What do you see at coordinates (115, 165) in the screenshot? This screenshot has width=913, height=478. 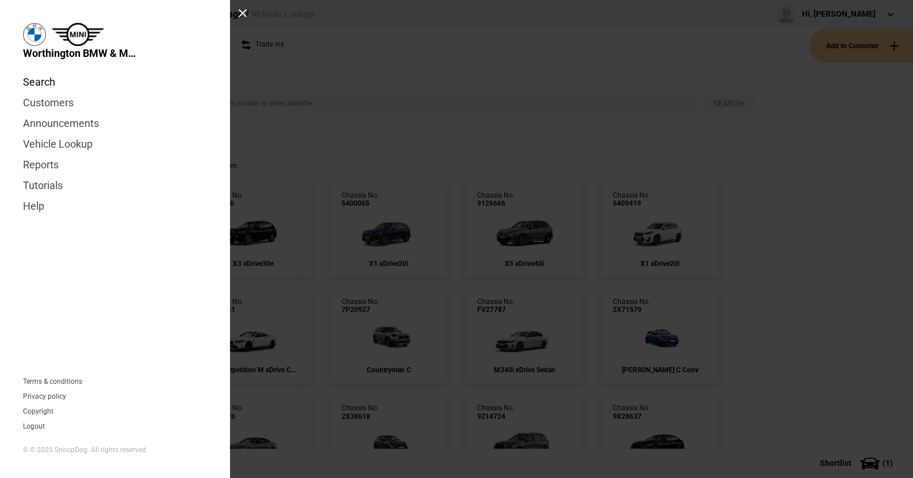 I see `a: Reports` at bounding box center [115, 165].